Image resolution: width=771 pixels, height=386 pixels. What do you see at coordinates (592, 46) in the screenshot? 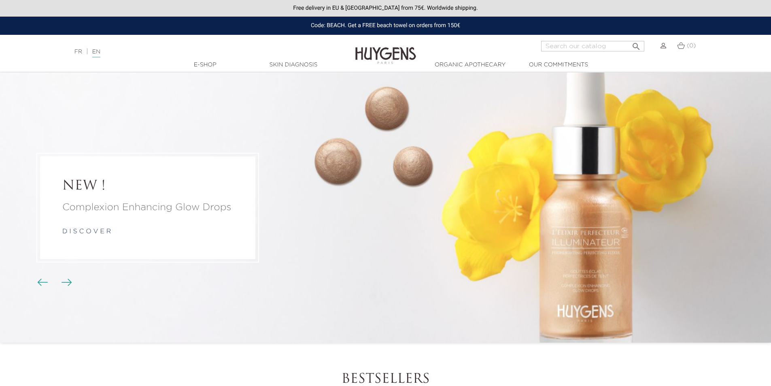
I see `input: Search` at bounding box center [592, 46].